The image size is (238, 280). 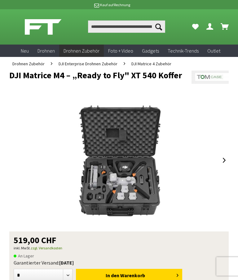 What do you see at coordinates (35, 240) in the screenshot?
I see `span: 519,00 CHF` at bounding box center [35, 240].